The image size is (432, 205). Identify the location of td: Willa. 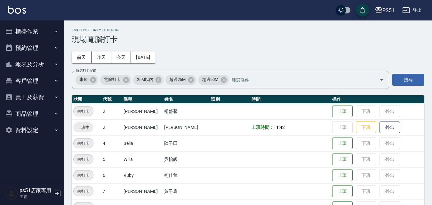
(142, 159).